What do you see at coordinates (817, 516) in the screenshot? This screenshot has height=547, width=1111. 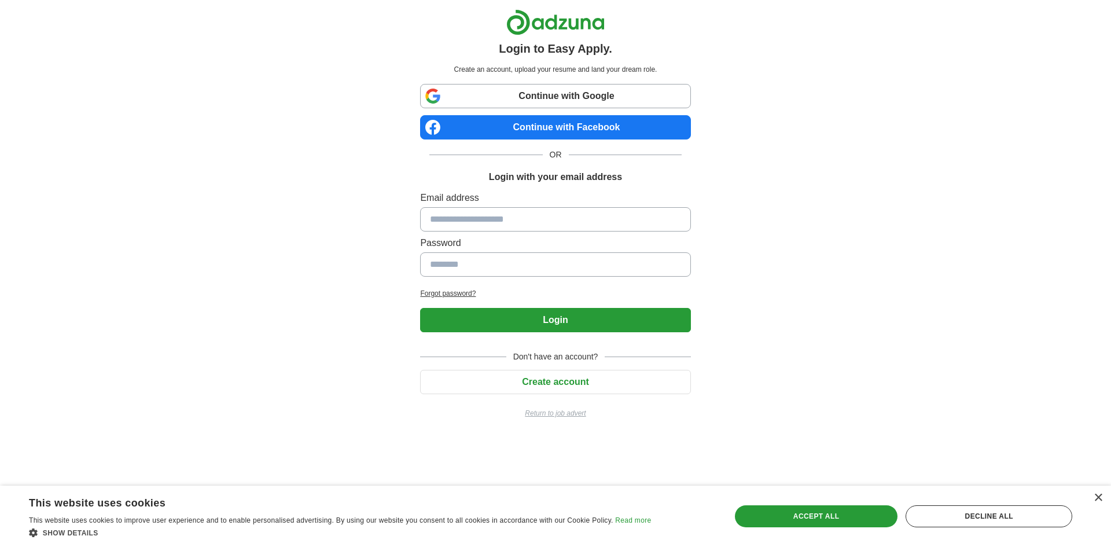 I see `div: Accept all` at bounding box center [817, 516].